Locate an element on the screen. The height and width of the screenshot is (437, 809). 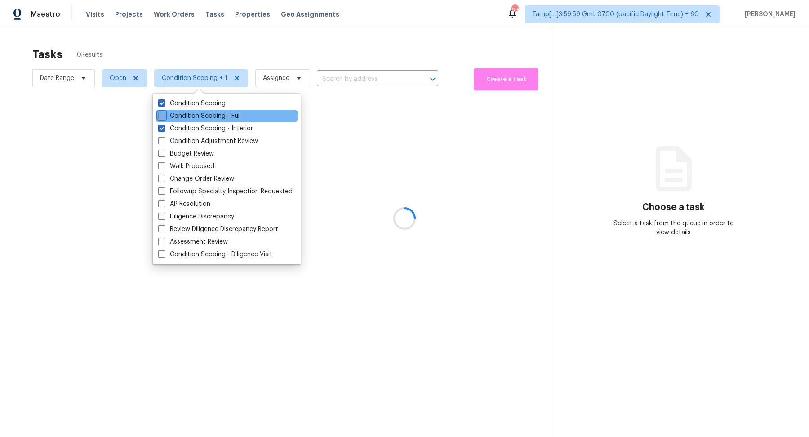
label: Condition Scoping - Interior is located at coordinates (205, 128).